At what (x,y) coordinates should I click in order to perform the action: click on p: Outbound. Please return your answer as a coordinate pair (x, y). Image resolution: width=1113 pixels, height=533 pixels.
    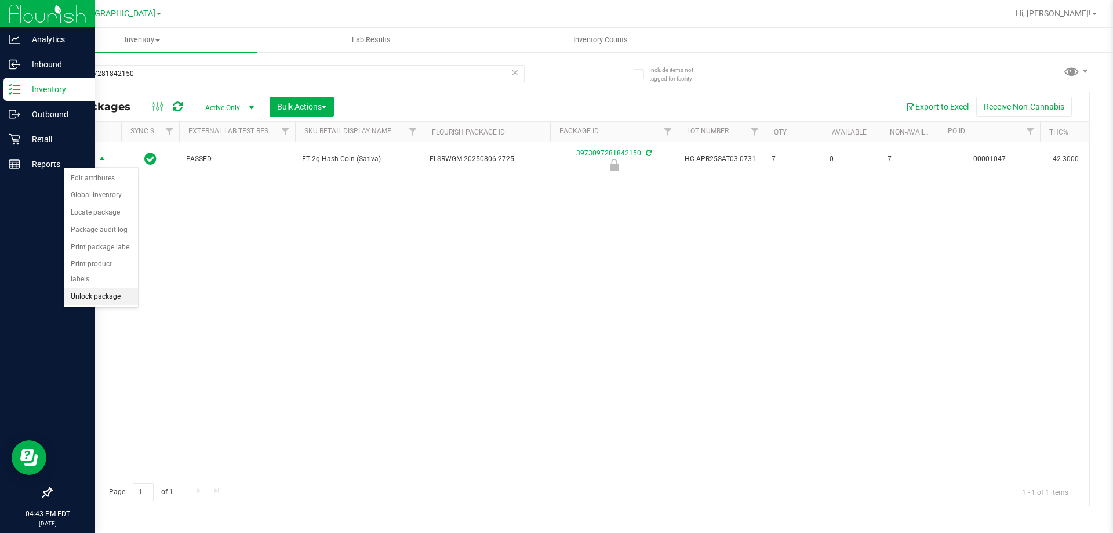
    Looking at the image, I should click on (55, 114).